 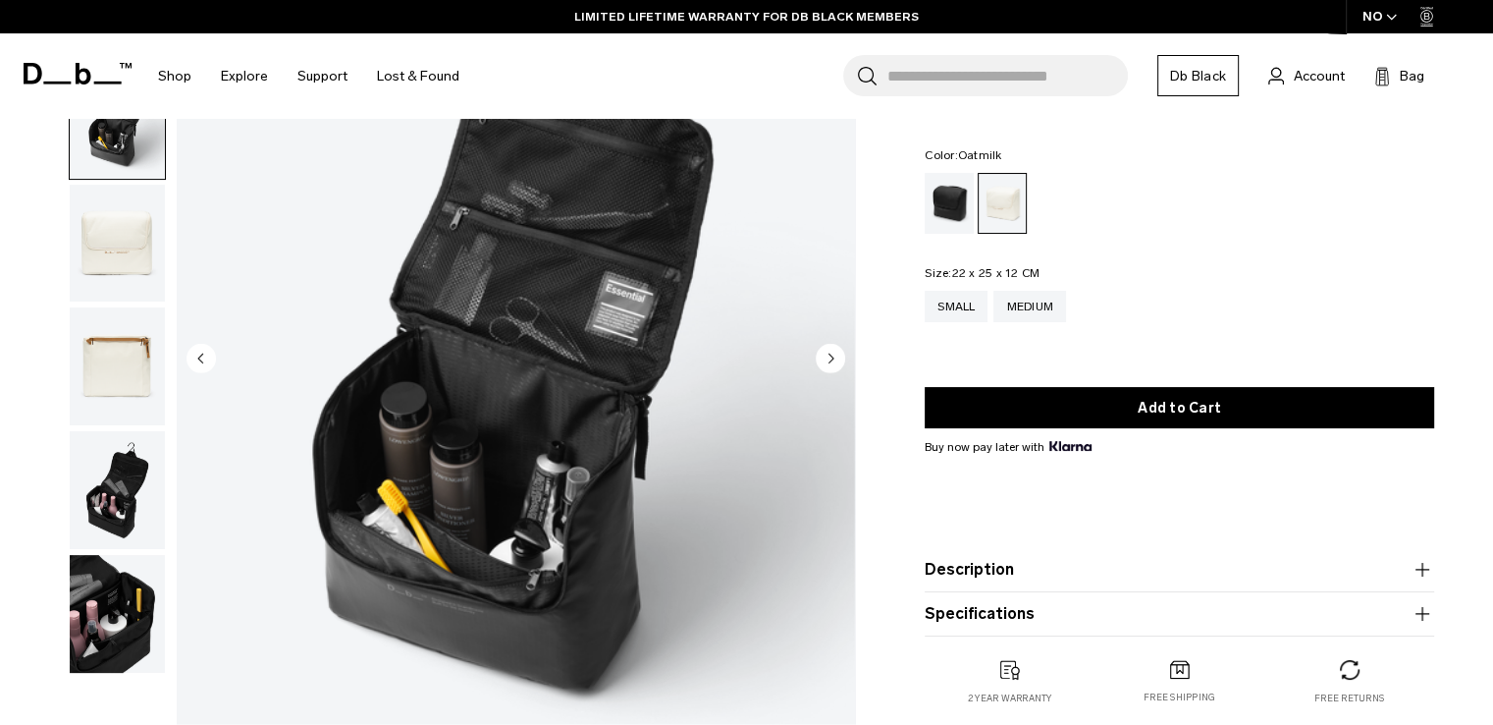 What do you see at coordinates (308, 76) in the screenshot?
I see `nav: Main Navigation` at bounding box center [308, 76].